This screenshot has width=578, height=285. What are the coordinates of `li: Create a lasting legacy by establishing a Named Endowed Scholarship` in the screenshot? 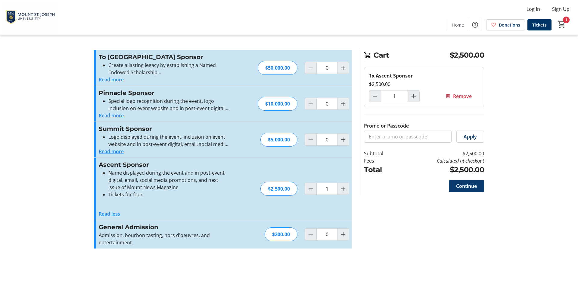 It's located at (169, 69).